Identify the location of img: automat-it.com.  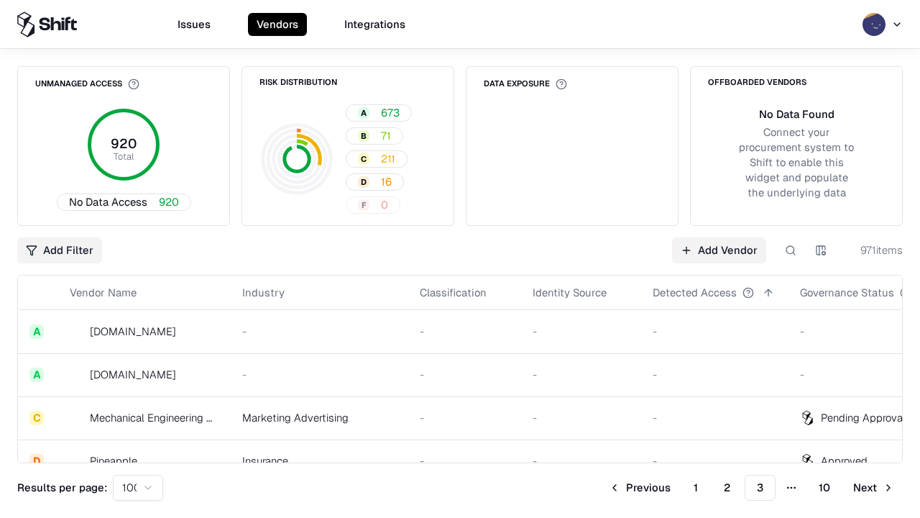
(77, 331).